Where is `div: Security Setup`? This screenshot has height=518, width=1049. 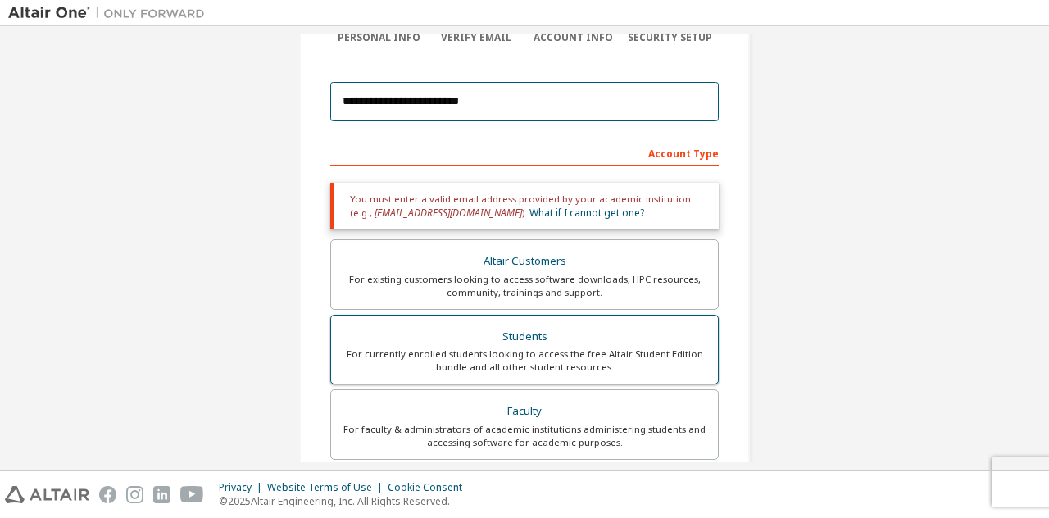
div: Security Setup is located at coordinates (671, 38).